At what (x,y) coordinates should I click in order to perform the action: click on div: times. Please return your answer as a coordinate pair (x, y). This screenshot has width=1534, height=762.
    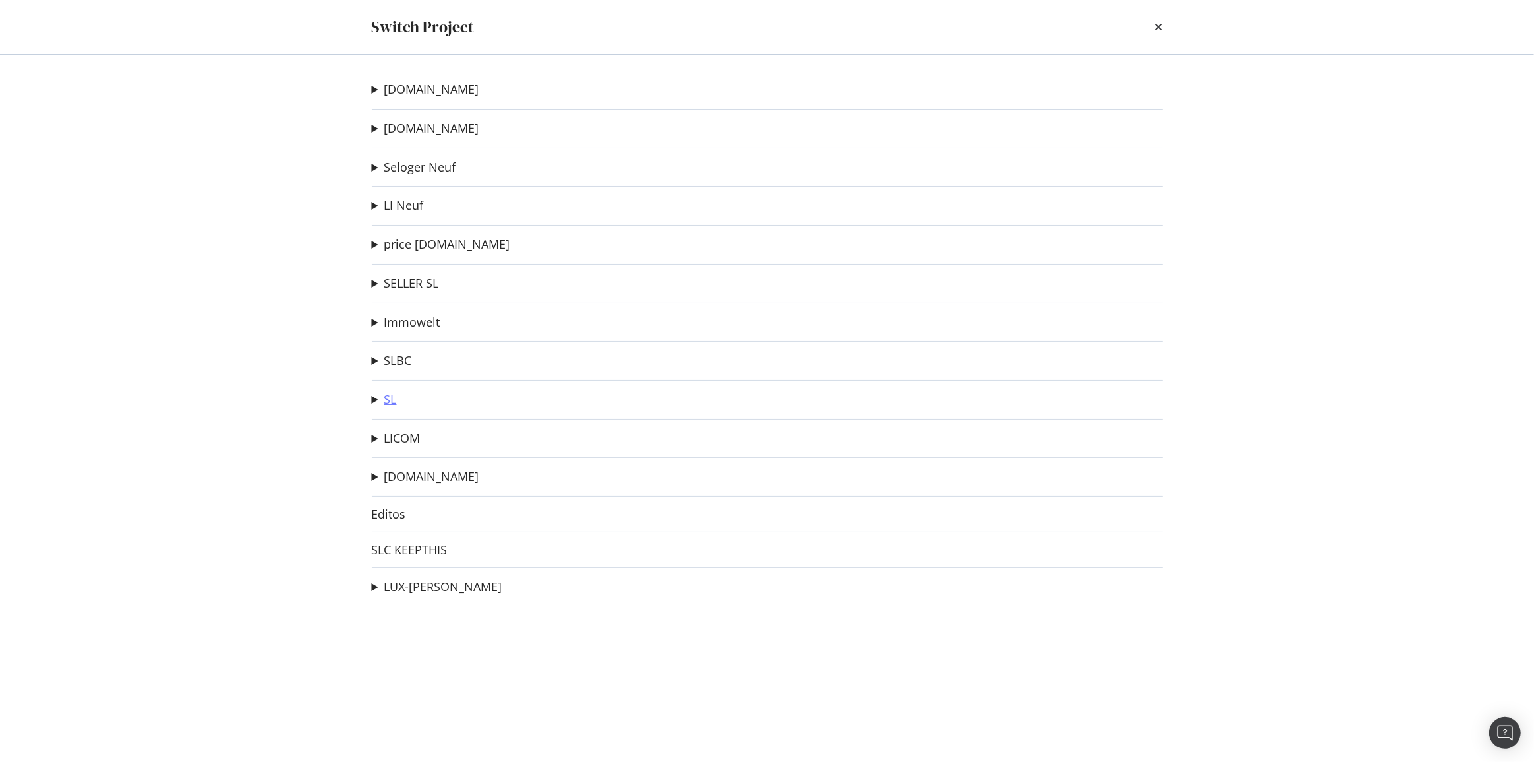
    Looking at the image, I should click on (1159, 27).